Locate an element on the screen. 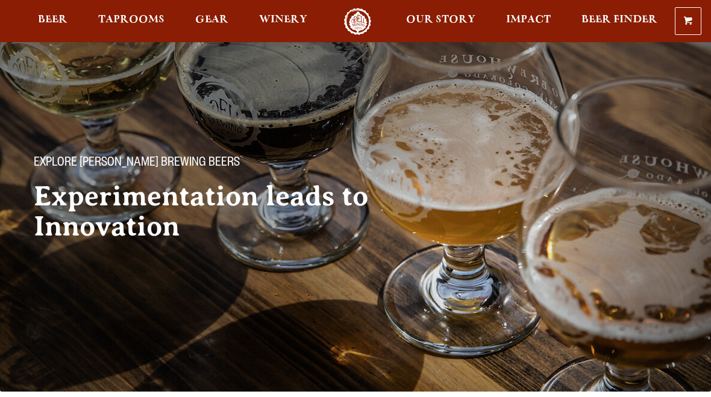 This screenshot has width=711, height=397. a: Gear is located at coordinates (211, 21).